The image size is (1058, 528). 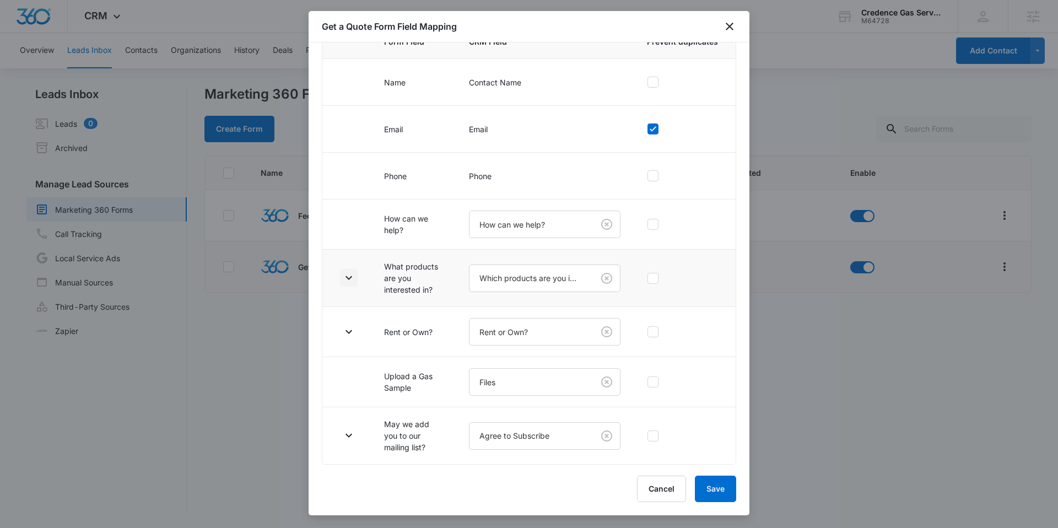 I want to click on td: How can we help?, so click(x=413, y=224).